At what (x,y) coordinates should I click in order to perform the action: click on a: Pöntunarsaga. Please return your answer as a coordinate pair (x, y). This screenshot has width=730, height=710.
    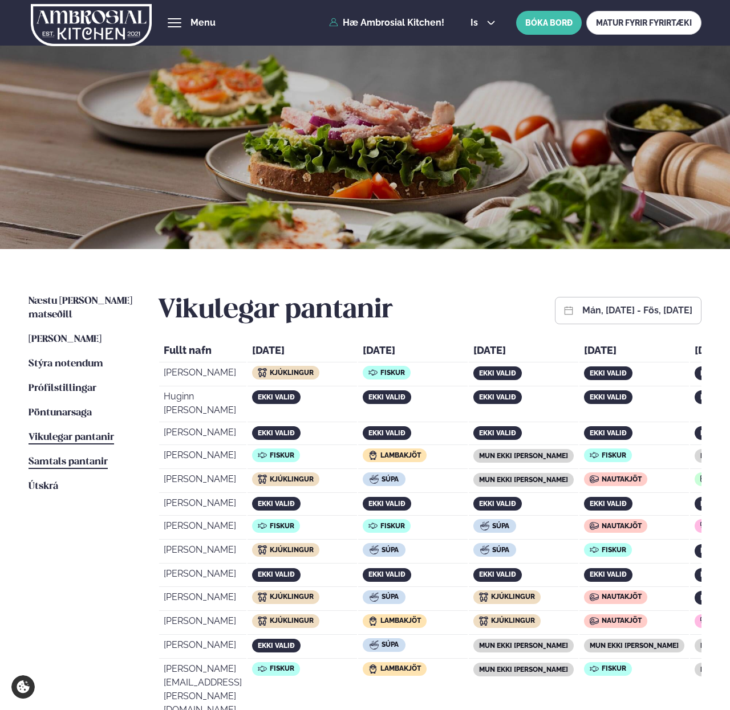
    Looking at the image, I should click on (60, 413).